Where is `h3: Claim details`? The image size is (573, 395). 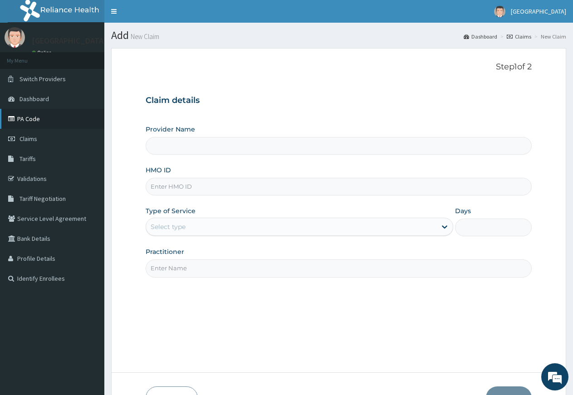
h3: Claim details is located at coordinates (338, 101).